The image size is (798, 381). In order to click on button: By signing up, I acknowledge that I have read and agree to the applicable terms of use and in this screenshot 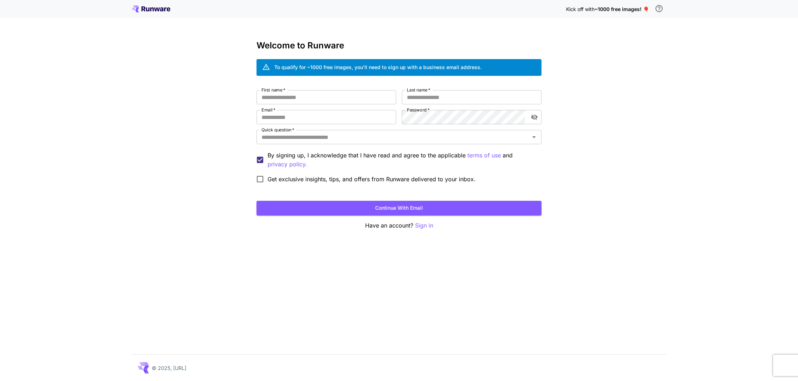, I will do `click(287, 164)`.